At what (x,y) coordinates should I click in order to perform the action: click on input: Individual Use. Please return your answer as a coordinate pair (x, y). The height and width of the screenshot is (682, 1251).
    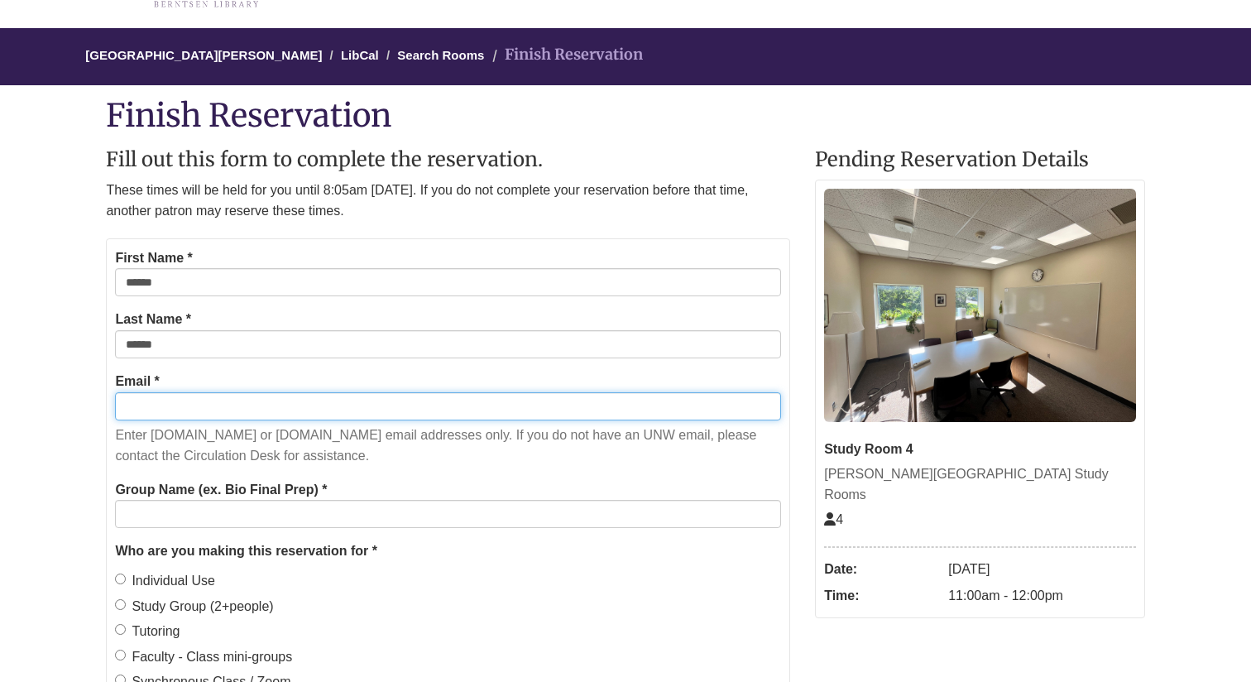
    Looking at the image, I should click on (120, 578).